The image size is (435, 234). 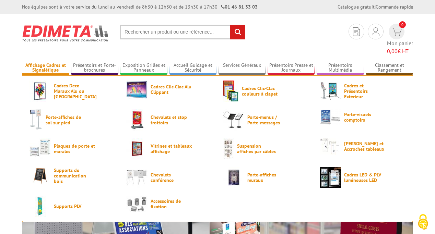 I want to click on a: Supports PLV, so click(x=72, y=206).